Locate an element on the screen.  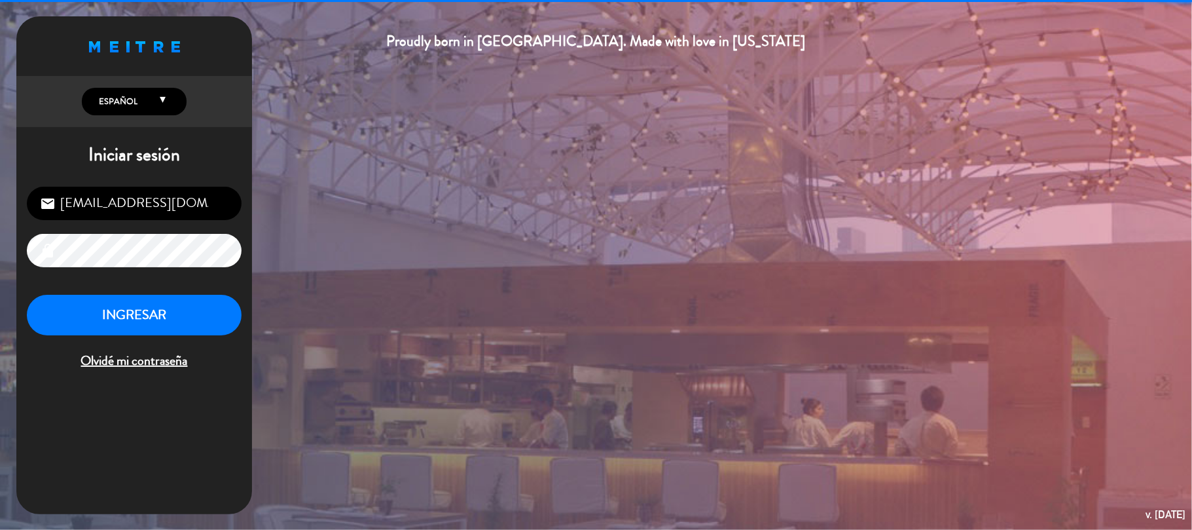
span: Español is located at coordinates (117, 101).